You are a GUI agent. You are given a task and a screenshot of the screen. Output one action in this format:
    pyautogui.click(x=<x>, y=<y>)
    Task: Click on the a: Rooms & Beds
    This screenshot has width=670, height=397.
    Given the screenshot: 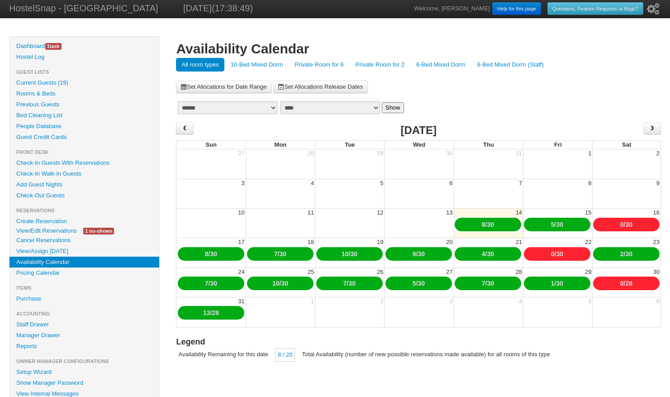 What is the action you would take?
    pyautogui.click(x=84, y=94)
    